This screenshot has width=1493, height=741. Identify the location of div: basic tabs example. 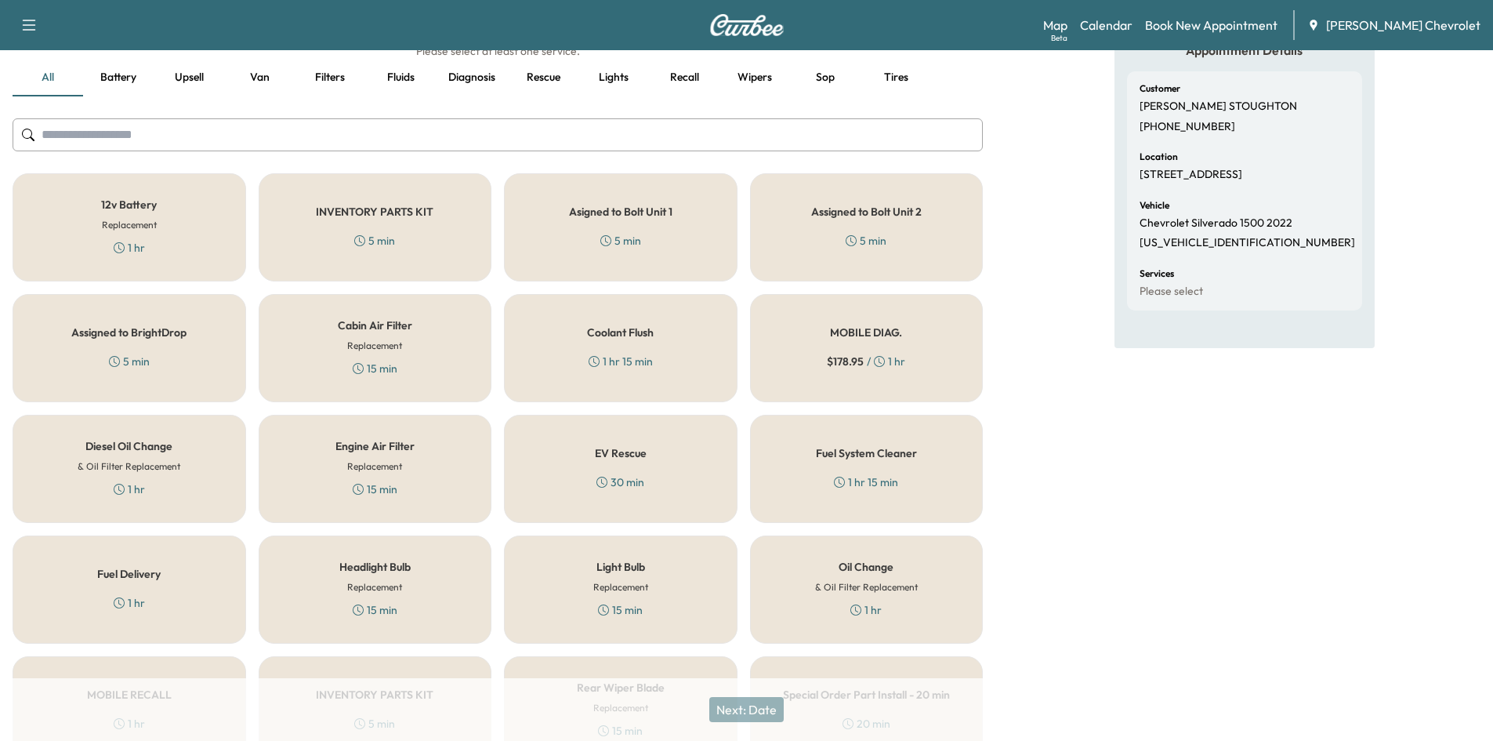
(498, 78).